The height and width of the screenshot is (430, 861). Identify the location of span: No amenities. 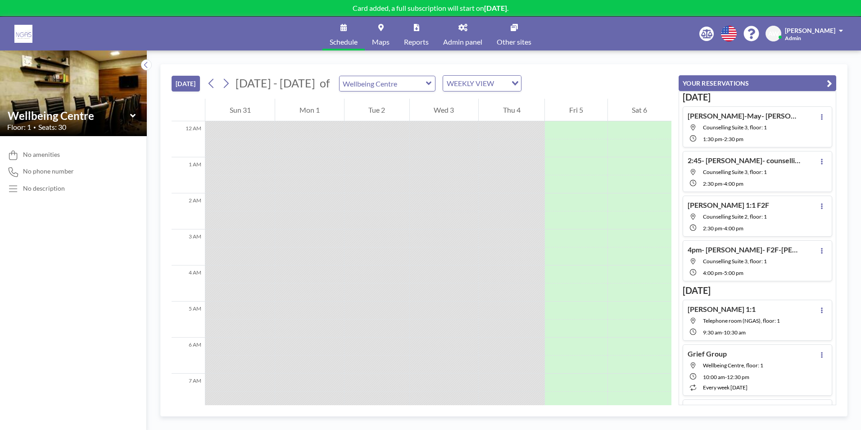
(41, 155).